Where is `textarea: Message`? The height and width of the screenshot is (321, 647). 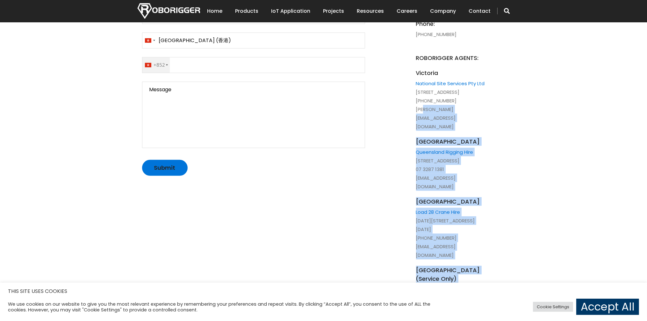
textarea: Message is located at coordinates (254, 115).